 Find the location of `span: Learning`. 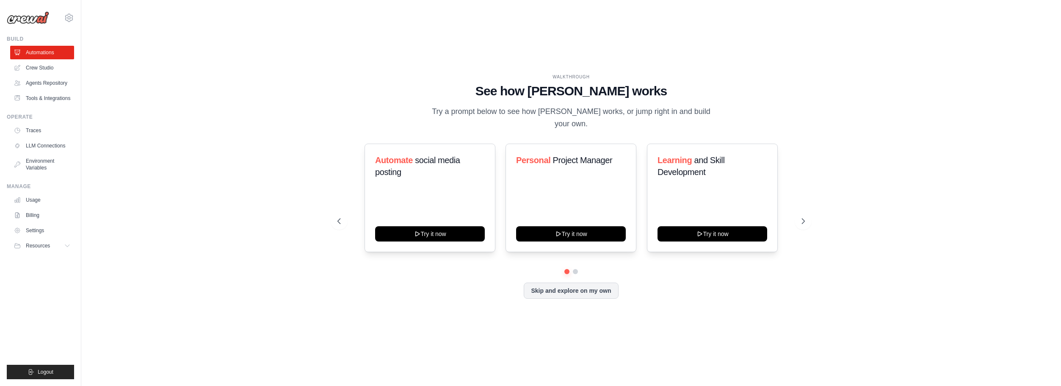

span: Learning is located at coordinates (674, 160).